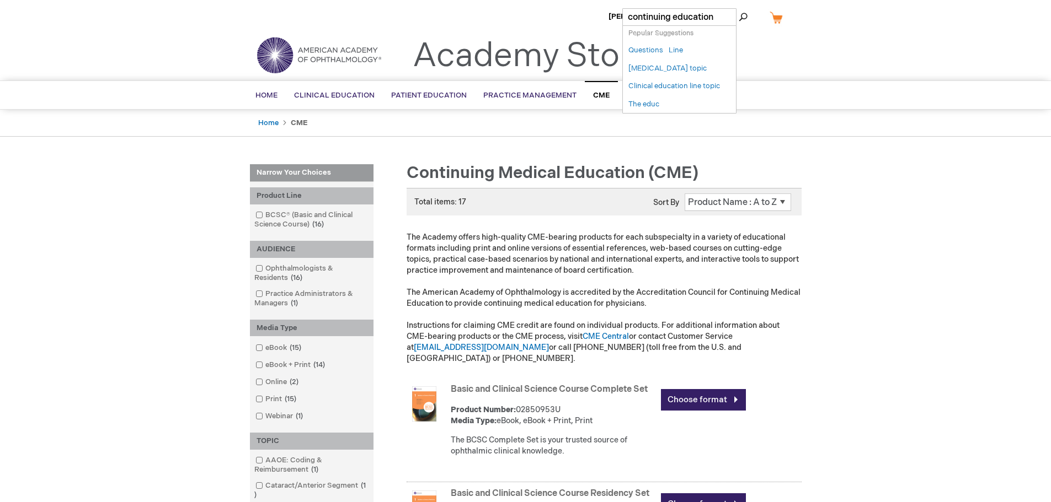 Image resolution: width=1051 pixels, height=502 pixels. Describe the element at coordinates (549, 389) in the screenshot. I see `a: Basic and Clinical Science Course Complete Set` at that location.